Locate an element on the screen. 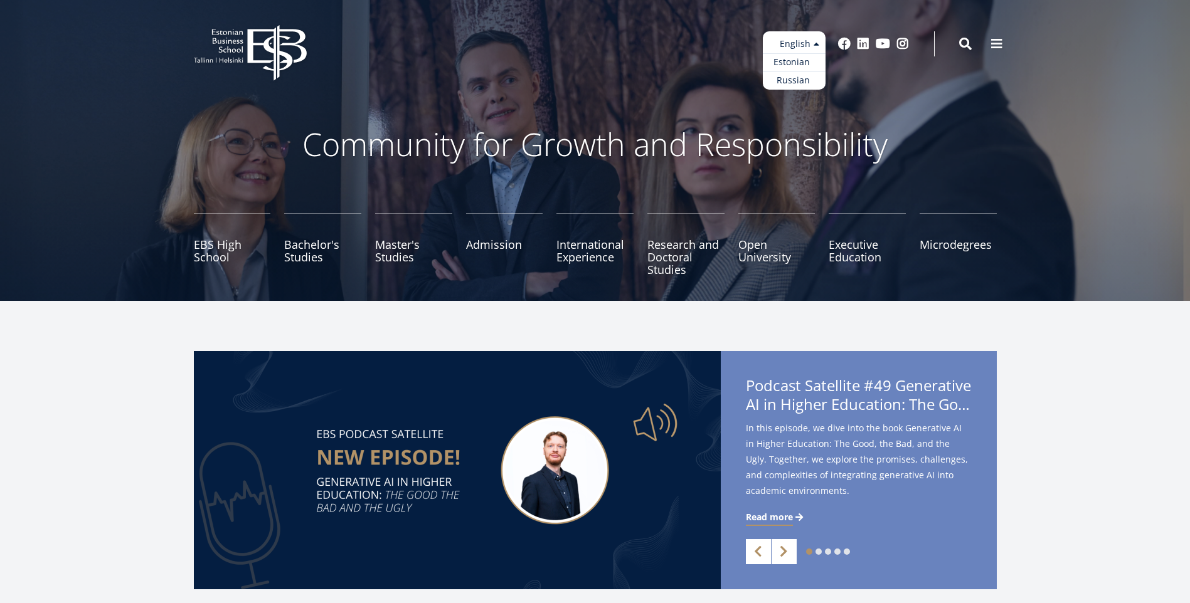 Image resolution: width=1190 pixels, height=603 pixels. a: Read more is located at coordinates (775, 517).